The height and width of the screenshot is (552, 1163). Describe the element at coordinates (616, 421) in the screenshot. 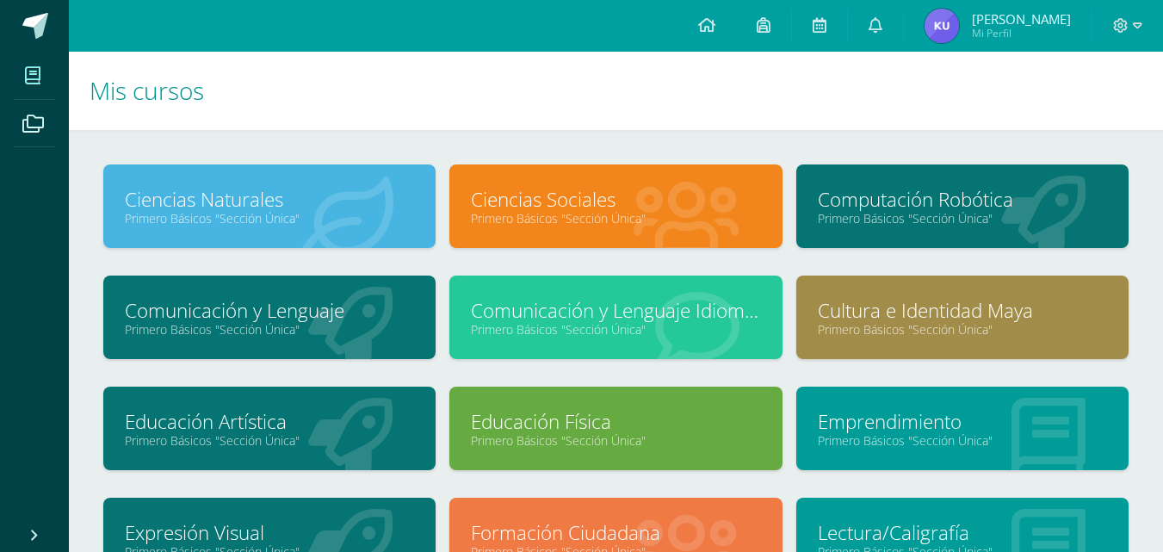

I see `a: Educación Física` at that location.